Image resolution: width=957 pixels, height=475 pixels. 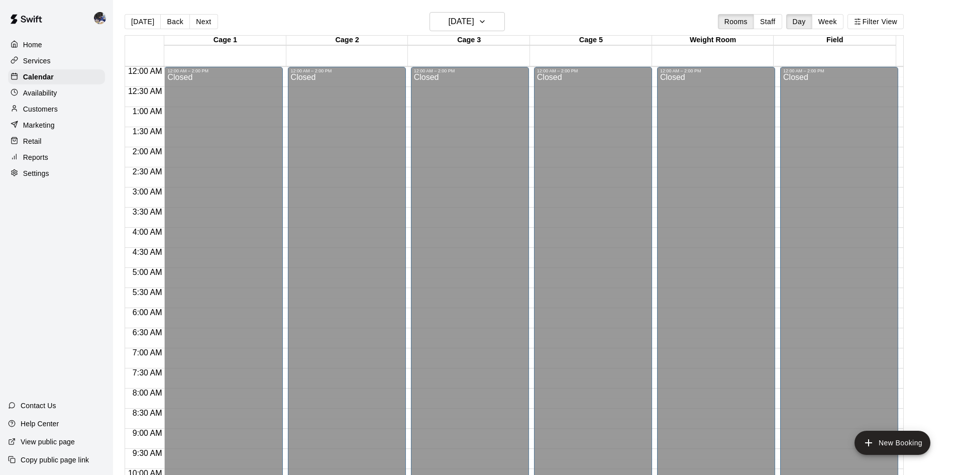 I want to click on div: Reports, so click(x=56, y=157).